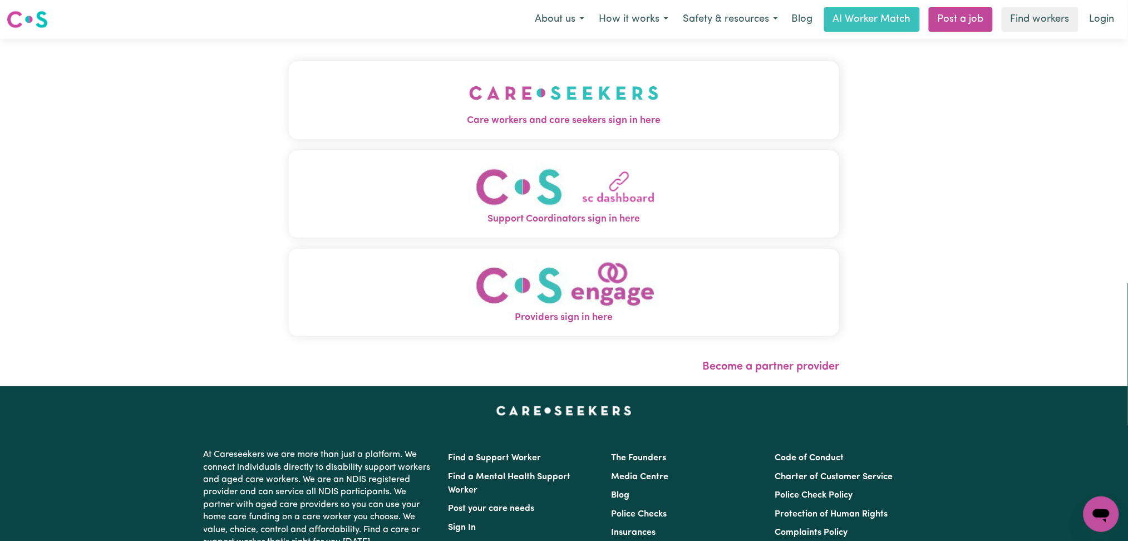 The width and height of the screenshot is (1128, 541). Describe the element at coordinates (872, 19) in the screenshot. I see `a: AI Worker Match` at that location.